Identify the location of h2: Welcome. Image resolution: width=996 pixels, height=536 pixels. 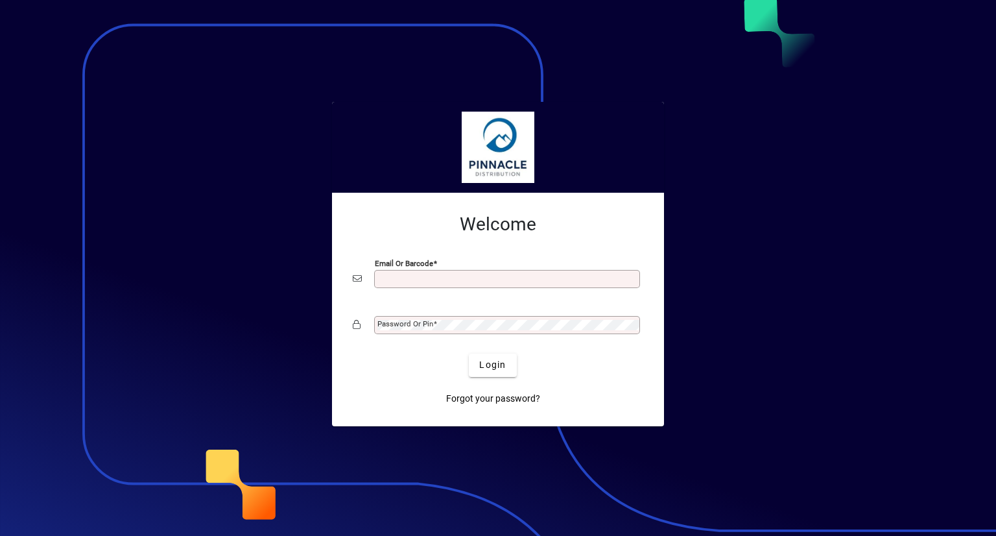
(498, 224).